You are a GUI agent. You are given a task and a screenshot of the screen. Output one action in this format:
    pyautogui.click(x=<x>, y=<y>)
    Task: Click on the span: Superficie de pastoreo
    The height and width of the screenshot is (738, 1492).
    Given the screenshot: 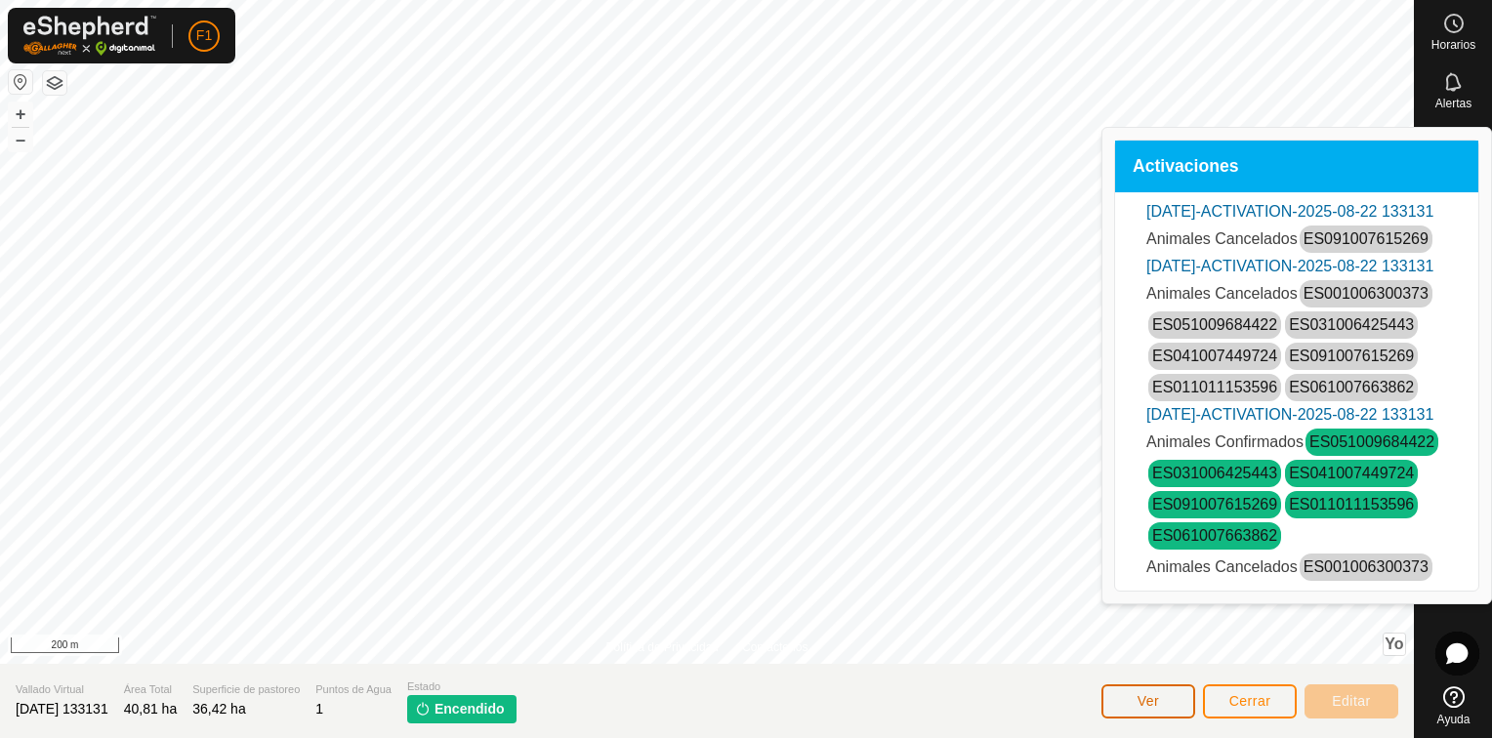 What is the action you would take?
    pyautogui.click(x=246, y=689)
    